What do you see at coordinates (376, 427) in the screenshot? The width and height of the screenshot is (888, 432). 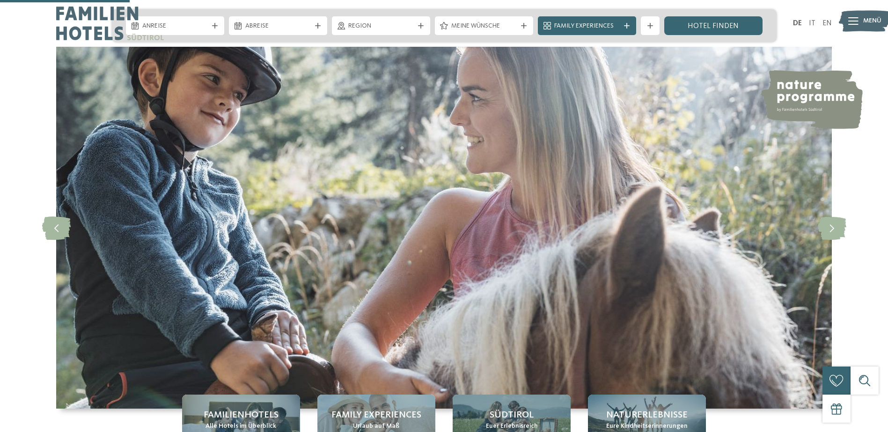 I see `span: Urlaub auf Maß` at bounding box center [376, 427].